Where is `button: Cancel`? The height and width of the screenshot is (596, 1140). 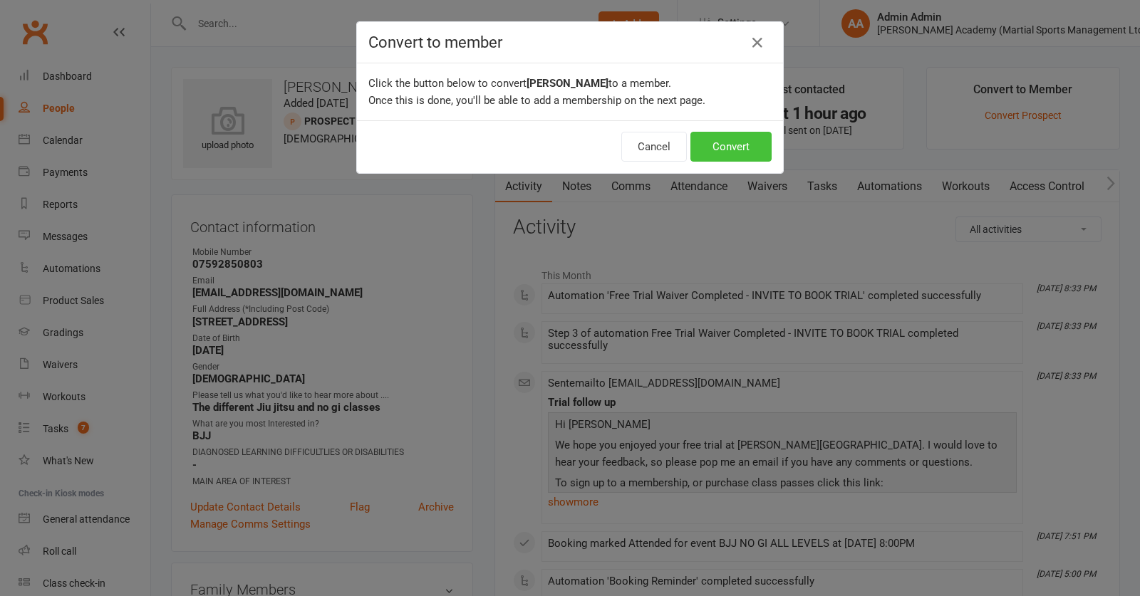 button: Cancel is located at coordinates (654, 147).